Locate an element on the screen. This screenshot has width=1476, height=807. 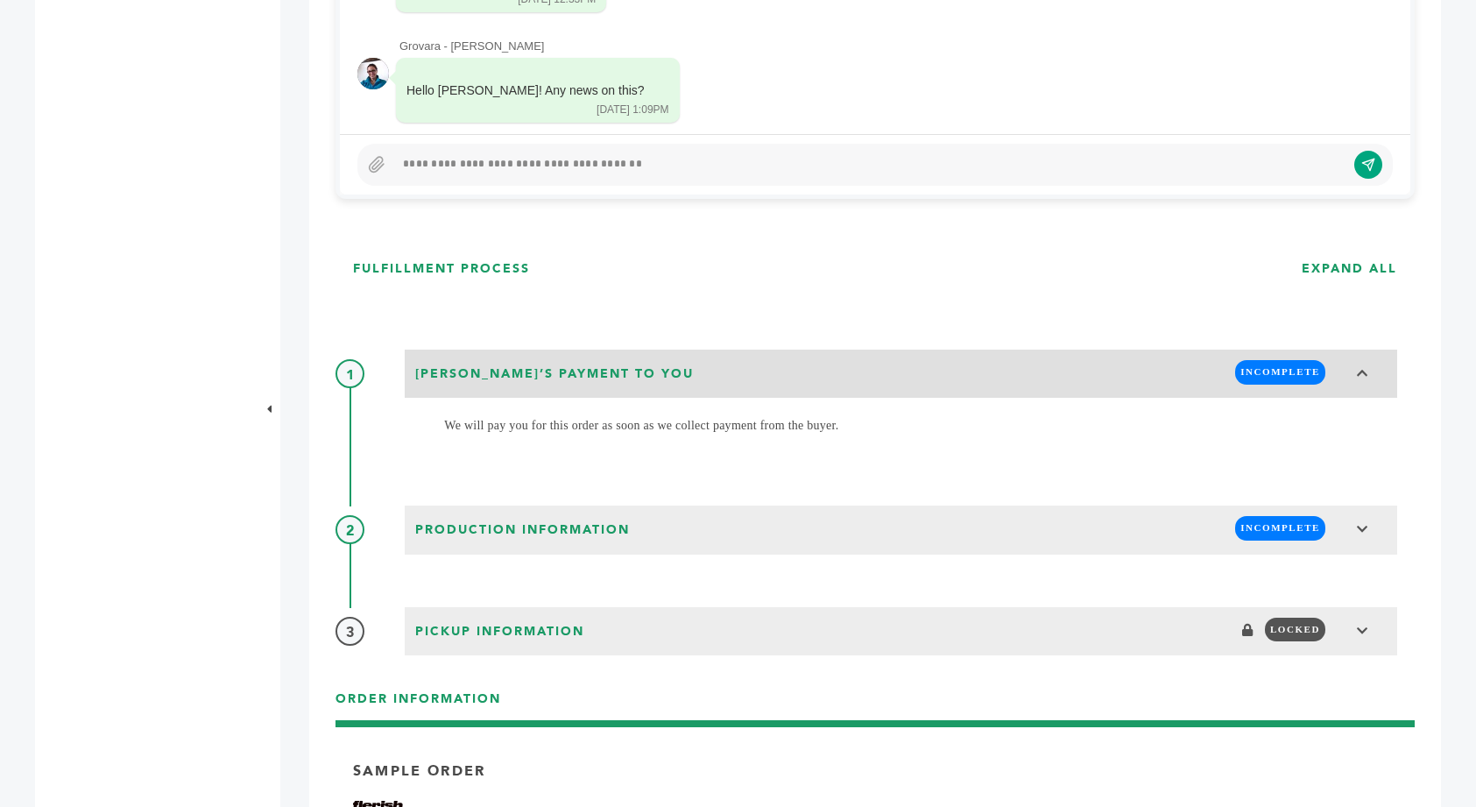
h3: FULFILLMENT PROCESS is located at coordinates (441, 269).